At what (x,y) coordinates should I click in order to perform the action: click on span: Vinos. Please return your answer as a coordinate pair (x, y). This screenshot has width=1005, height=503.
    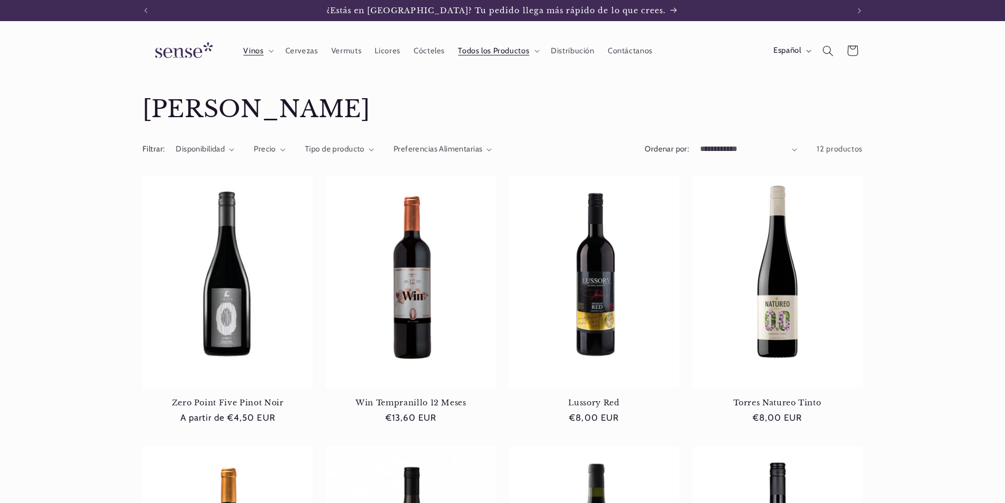
    Looking at the image, I should click on (253, 51).